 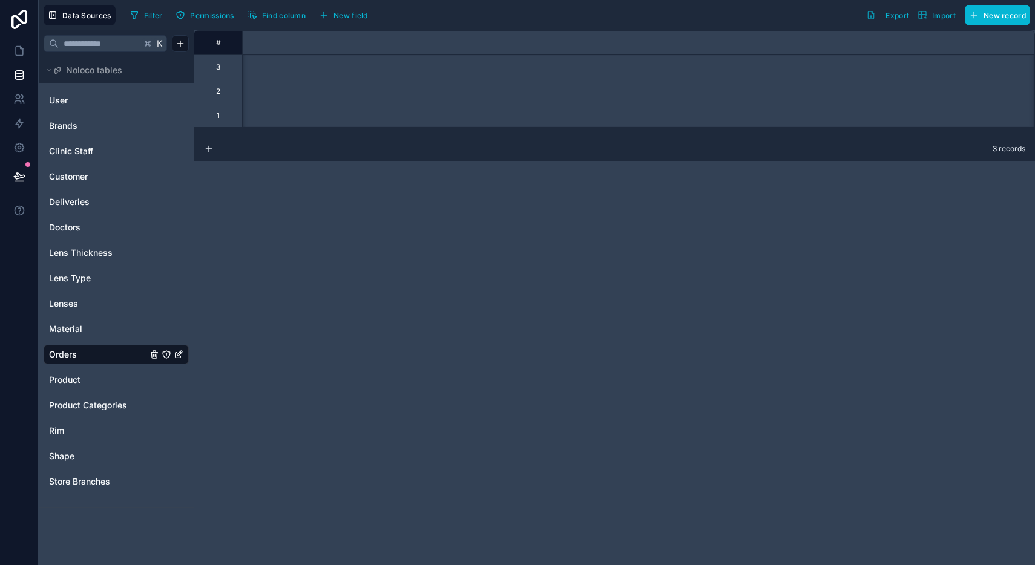 What do you see at coordinates (71, 151) in the screenshot?
I see `span: Clinic Staff` at bounding box center [71, 151].